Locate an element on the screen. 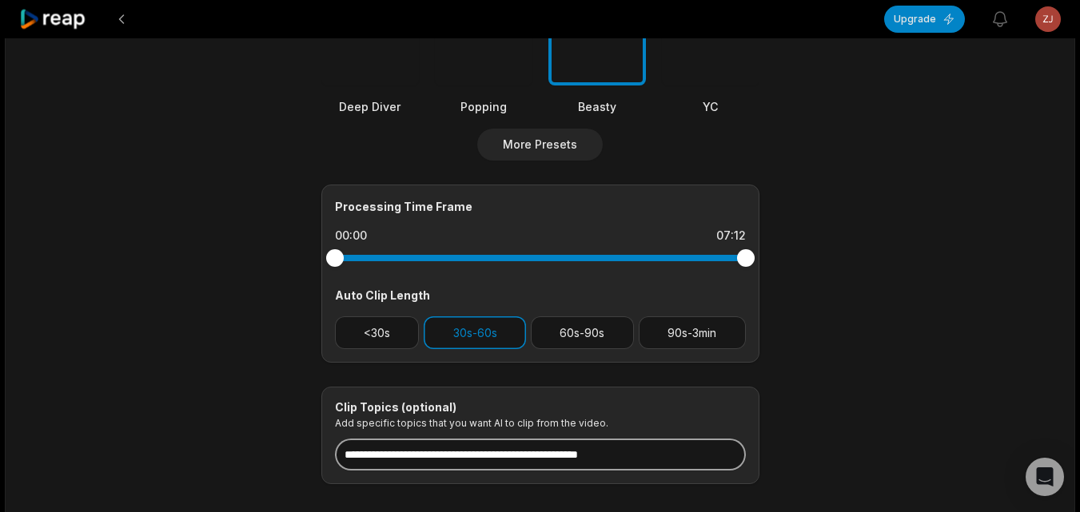 The height and width of the screenshot is (512, 1080). button: 90s-3min is located at coordinates (692, 332).